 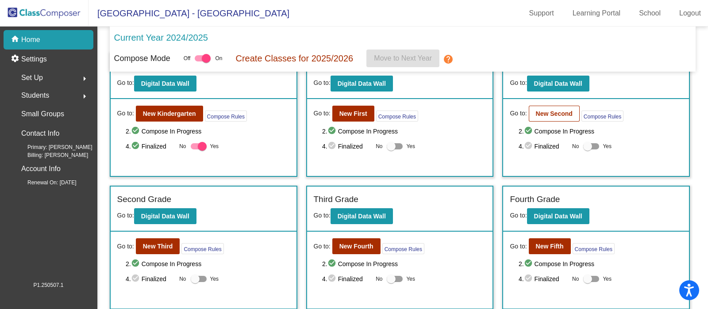 What do you see at coordinates (16, 59) in the screenshot?
I see `mat-icon: settings` at bounding box center [16, 59].